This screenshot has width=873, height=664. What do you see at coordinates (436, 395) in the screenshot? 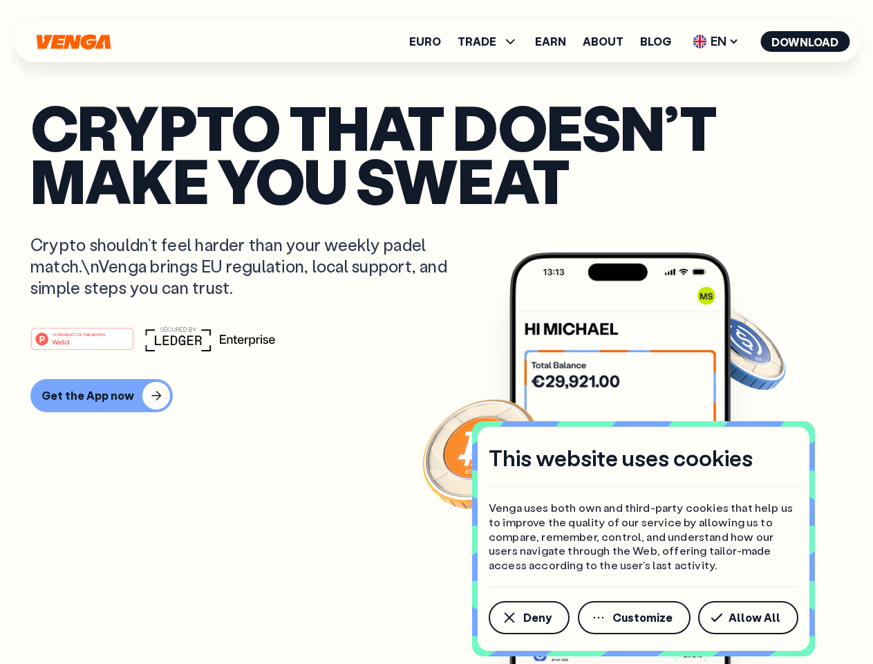
I see `a: Get the App now` at bounding box center [436, 395].